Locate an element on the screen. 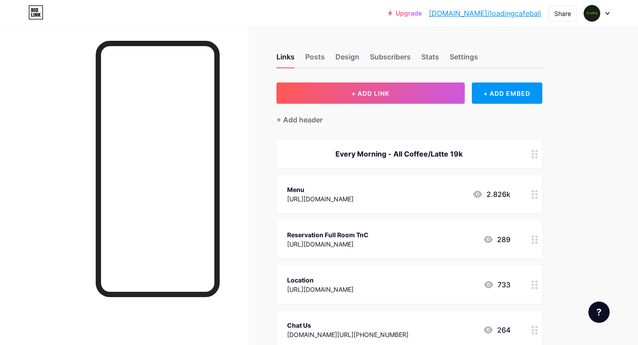 Image resolution: width=638 pixels, height=345 pixels. div: Links is located at coordinates (285, 59).